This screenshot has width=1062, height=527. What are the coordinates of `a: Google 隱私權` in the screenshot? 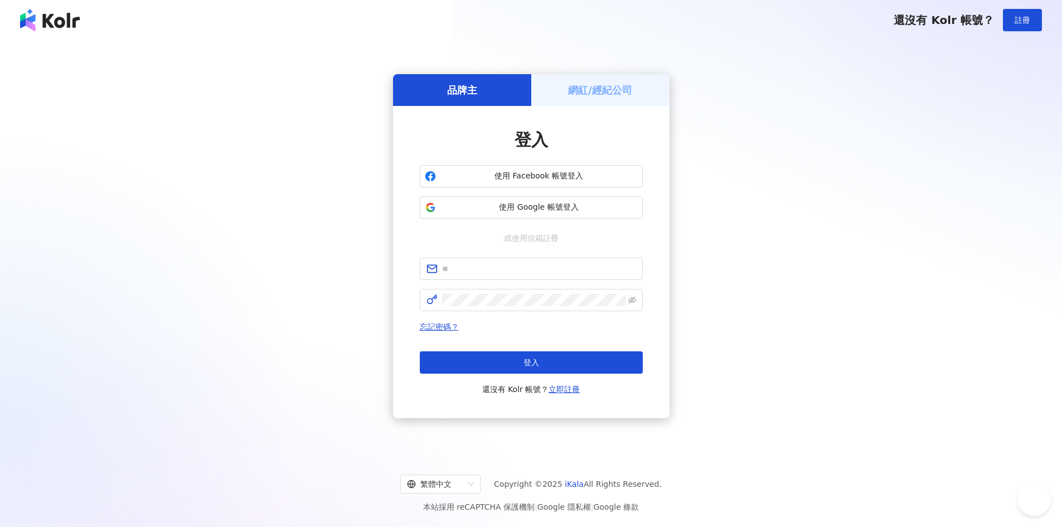 It's located at (564, 507).